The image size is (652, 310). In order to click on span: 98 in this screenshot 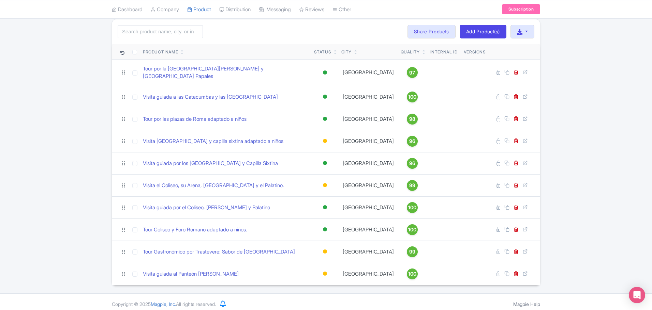, I will do `click(412, 119)`.